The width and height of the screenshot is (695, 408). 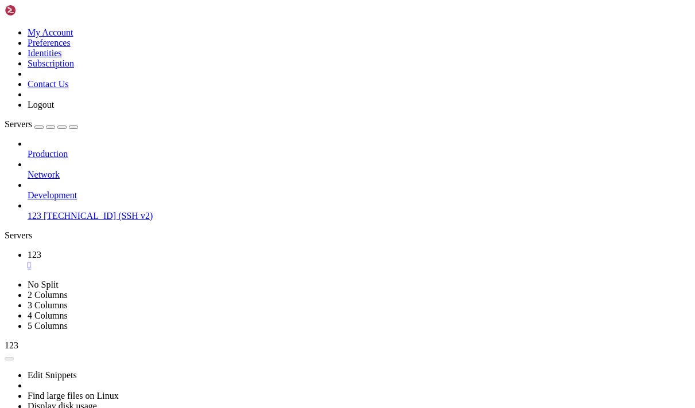 I want to click on span: Production, so click(x=48, y=154).